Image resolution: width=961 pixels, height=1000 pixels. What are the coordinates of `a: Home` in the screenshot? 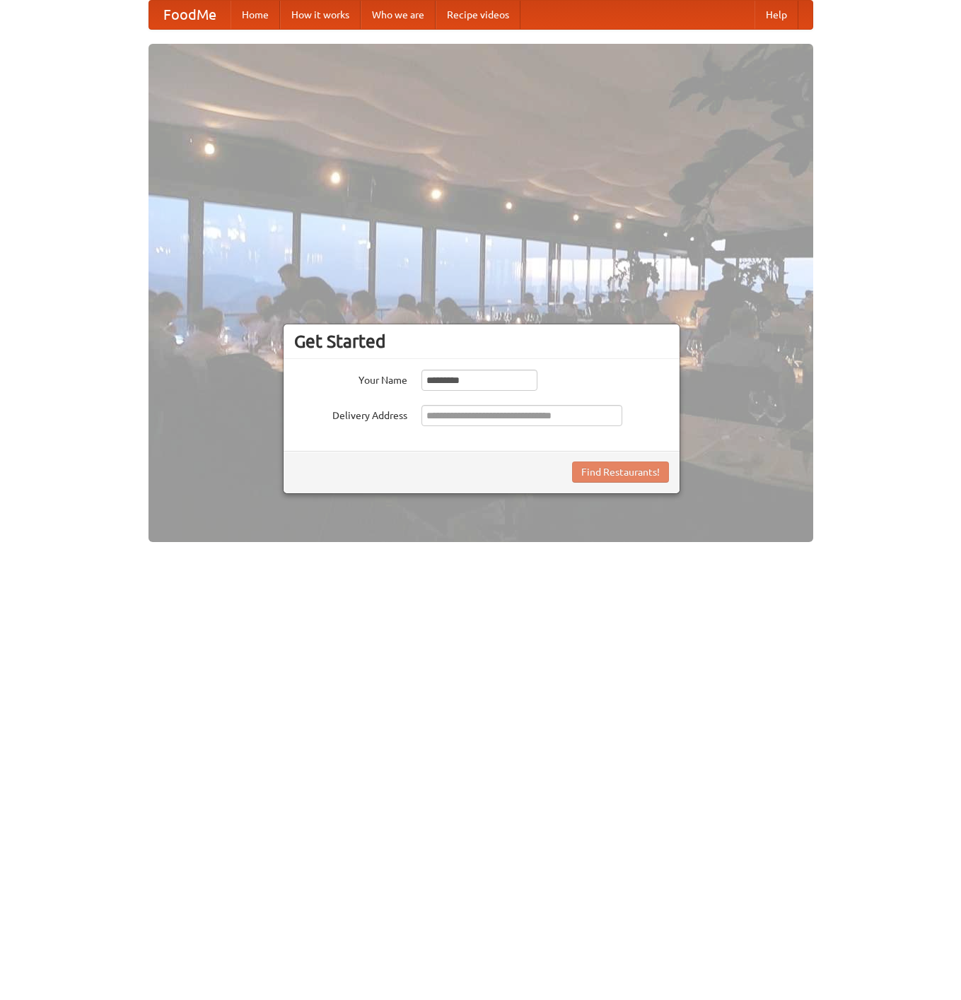 It's located at (255, 15).